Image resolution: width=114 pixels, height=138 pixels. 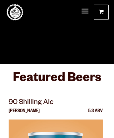 I want to click on a: Menu, so click(x=85, y=12).